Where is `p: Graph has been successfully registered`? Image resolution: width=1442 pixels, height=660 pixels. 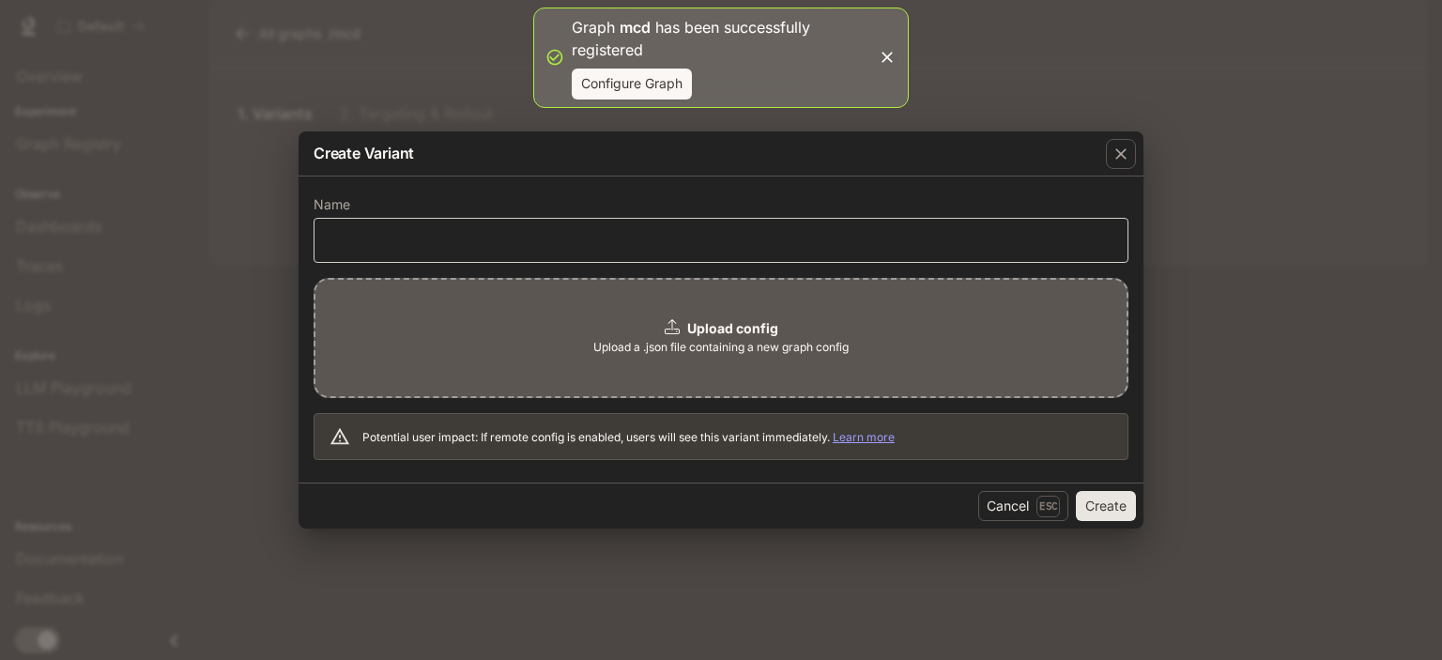 p: Graph has been successfully registered is located at coordinates (721, 38).